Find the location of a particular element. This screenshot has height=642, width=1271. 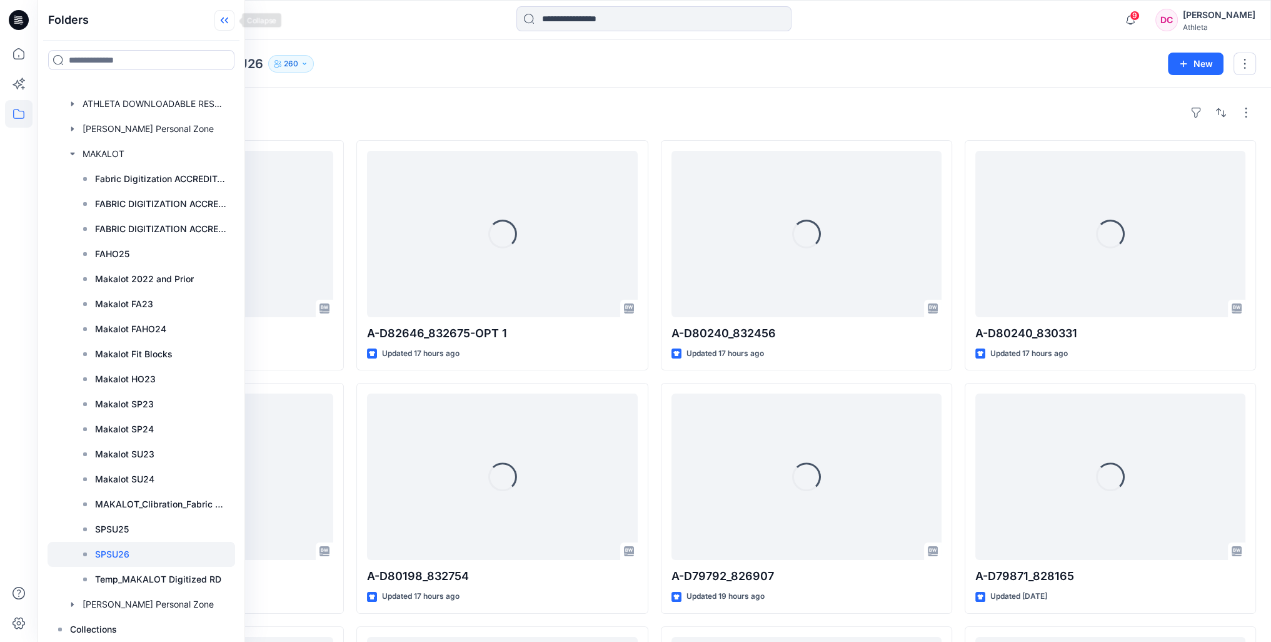

p: FABRIC DIGITIZATION ACCREDITATION: 1st Batch is located at coordinates (161, 204).